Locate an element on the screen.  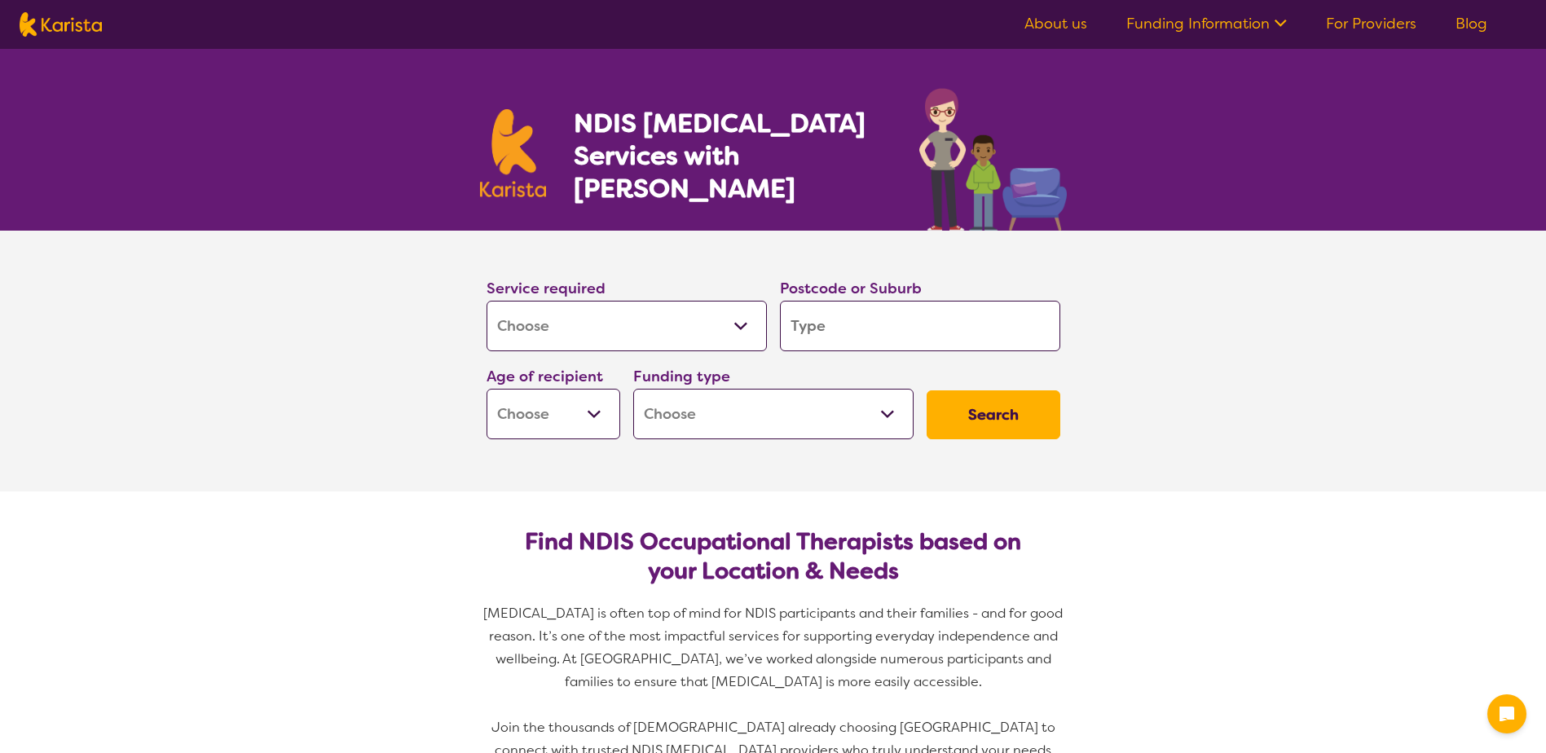
label: Service required is located at coordinates (546, 289).